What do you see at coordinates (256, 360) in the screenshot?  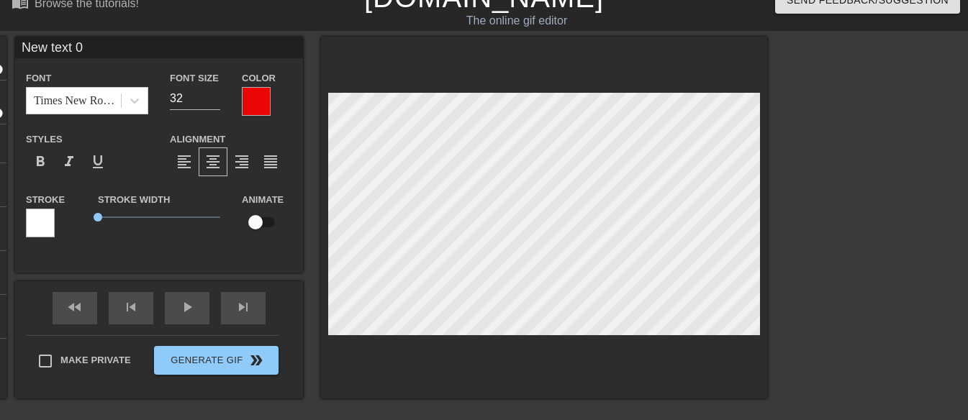 I see `span: double_arrow` at bounding box center [256, 360].